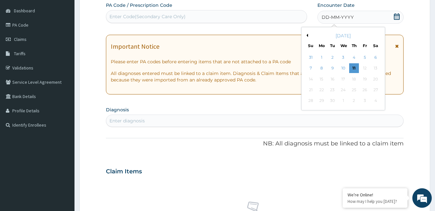 The height and width of the screenshot is (211, 435). I want to click on p: How may I help you today?, so click(375, 201).